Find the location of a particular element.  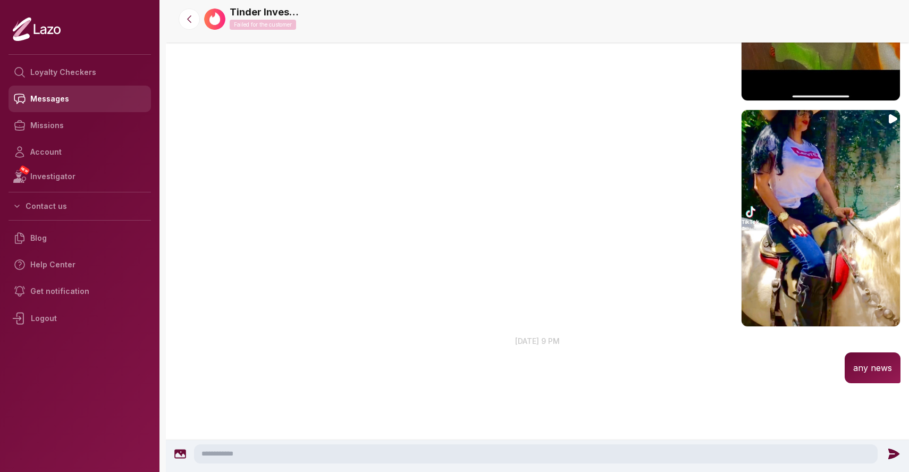

img: 92652885-6ea9-48b0-8163-3da6023238f1 is located at coordinates (215, 19).